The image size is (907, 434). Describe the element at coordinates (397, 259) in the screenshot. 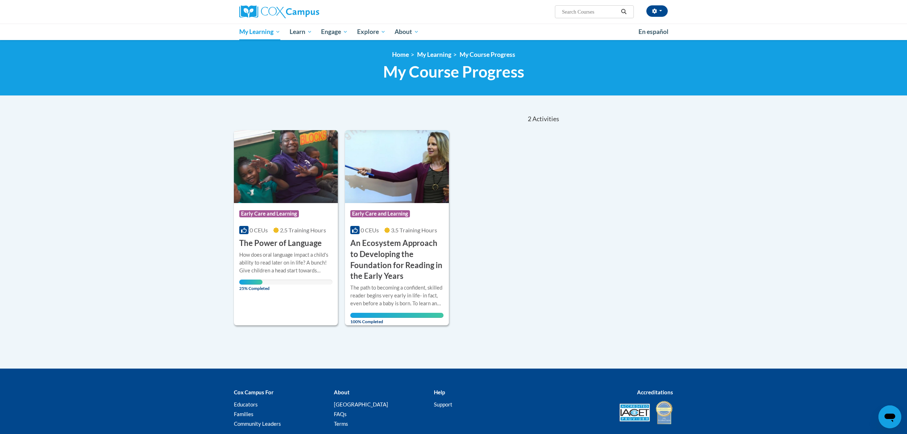

I see `h3: An Ecosystem Approach to Developing the Foundation for Reading in the Early Years` at that location.